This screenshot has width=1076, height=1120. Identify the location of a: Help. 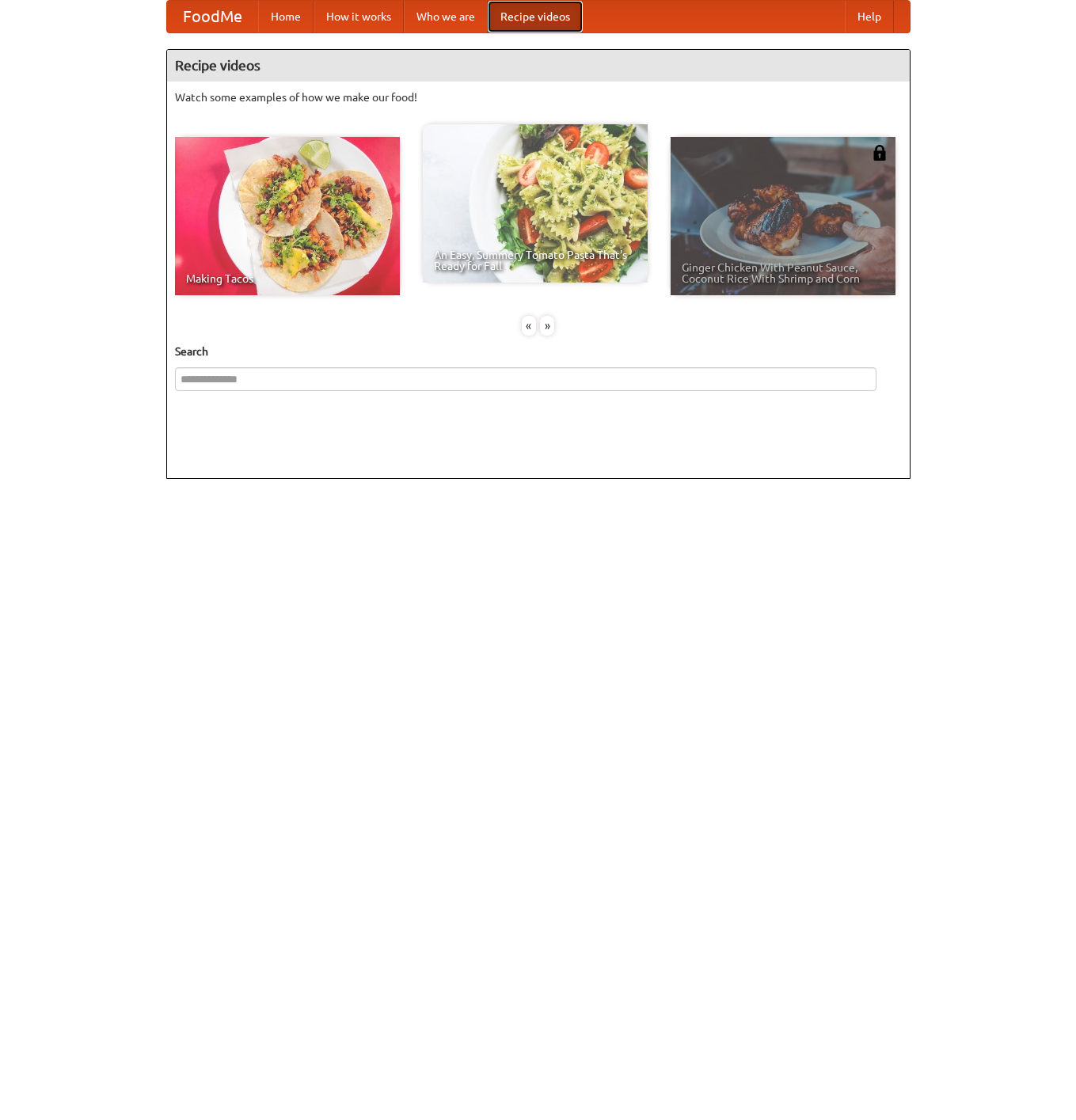
(869, 17).